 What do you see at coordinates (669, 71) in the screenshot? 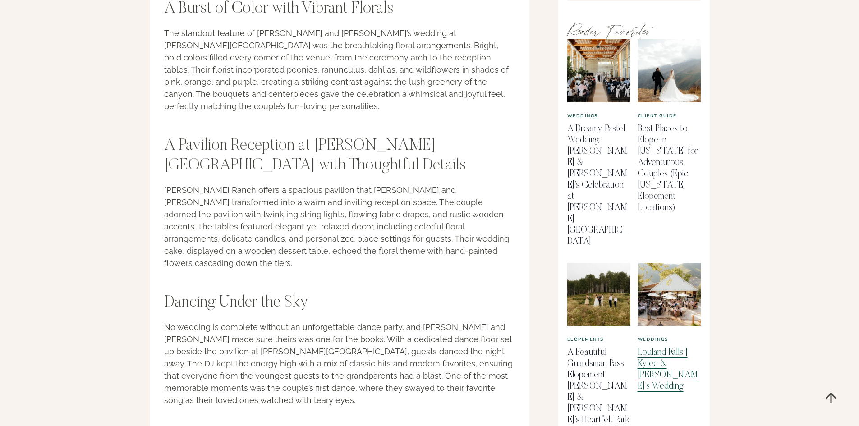
I see `a: Best Places to Elope in Utah for Adventurous Couples (Epic Utah Elopement Locations)` at bounding box center [669, 71].